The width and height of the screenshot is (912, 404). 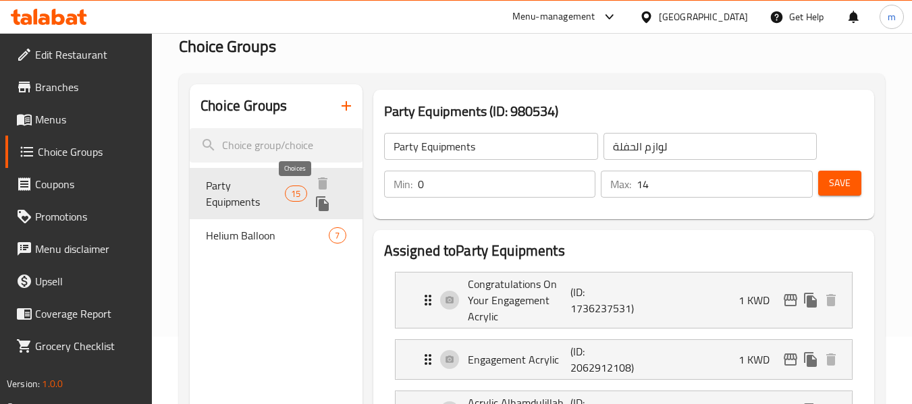 What do you see at coordinates (79, 281) in the screenshot?
I see `a: Upsell` at bounding box center [79, 281].